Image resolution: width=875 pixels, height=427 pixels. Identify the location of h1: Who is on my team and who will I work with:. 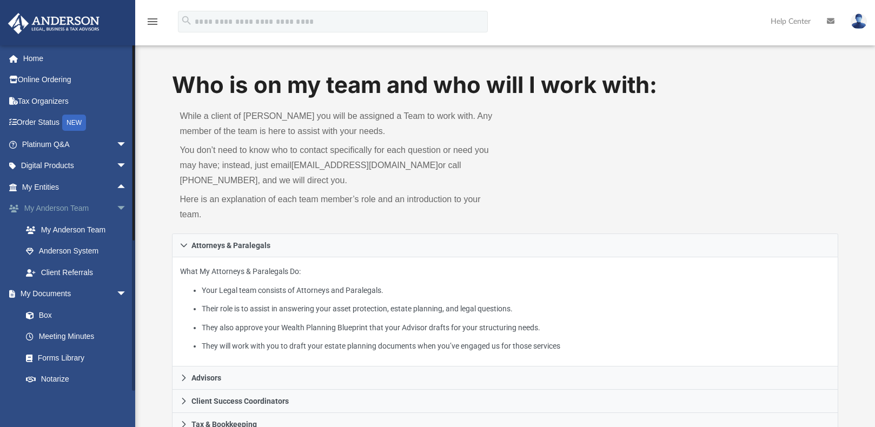
(505, 85).